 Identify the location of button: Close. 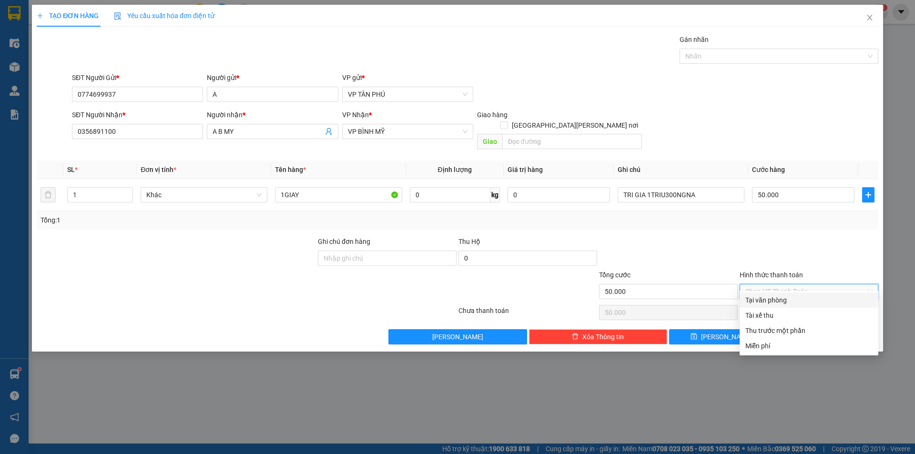
(870, 18).